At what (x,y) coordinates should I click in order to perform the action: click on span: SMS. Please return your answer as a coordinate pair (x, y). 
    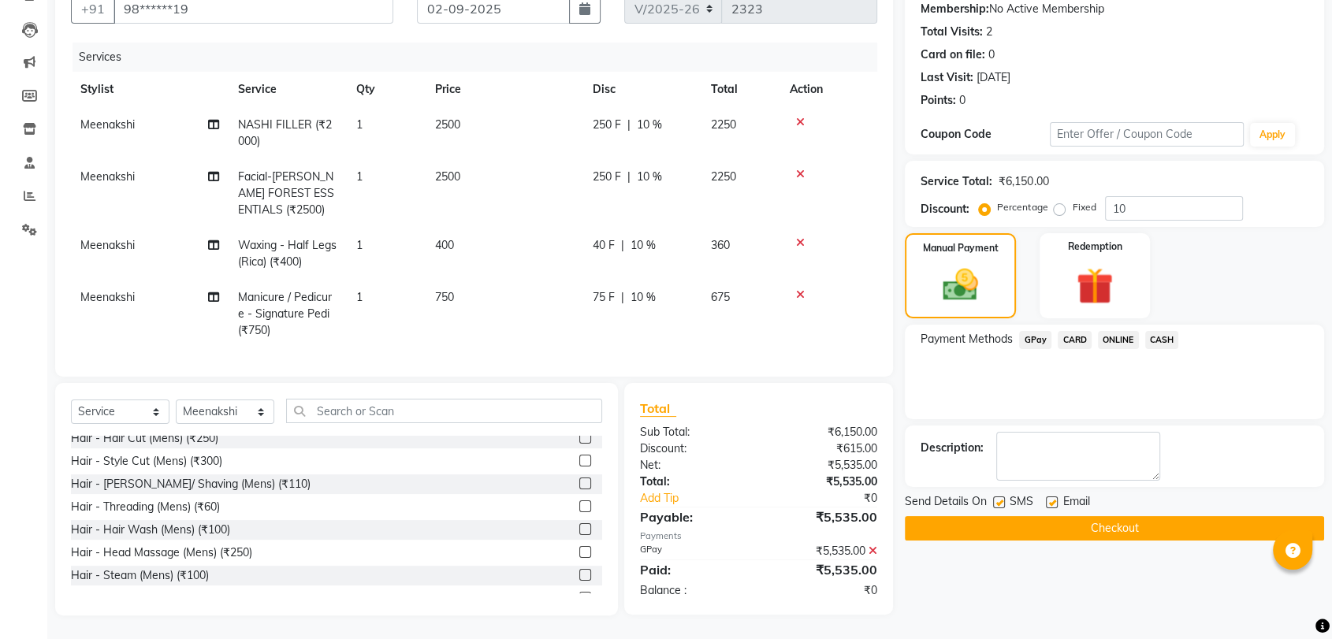
    Looking at the image, I should click on (1022, 503).